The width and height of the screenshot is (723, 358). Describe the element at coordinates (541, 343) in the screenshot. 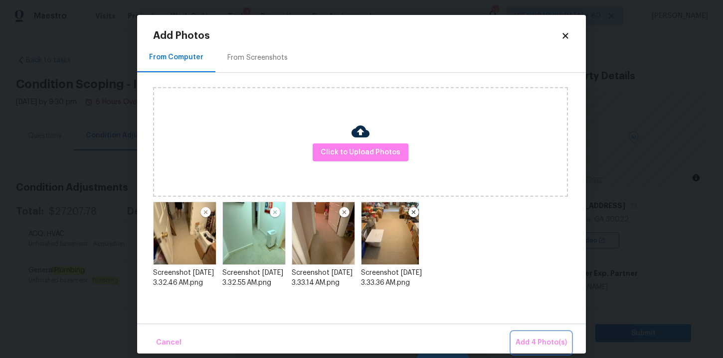

I see `span: Add 4 Photo(s)` at that location.